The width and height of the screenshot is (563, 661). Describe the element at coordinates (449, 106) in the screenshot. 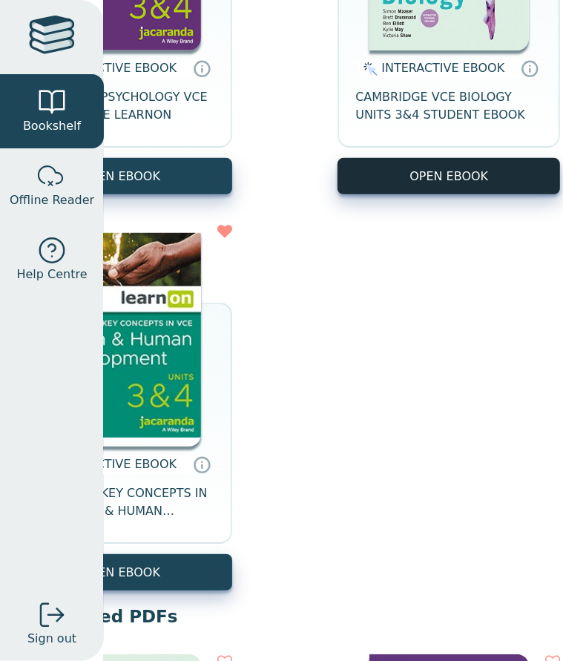

I see `span: CAMBRIDGE VCE BIOLOGY UNITS 3&4 STUDENT EBOOK` at that location.